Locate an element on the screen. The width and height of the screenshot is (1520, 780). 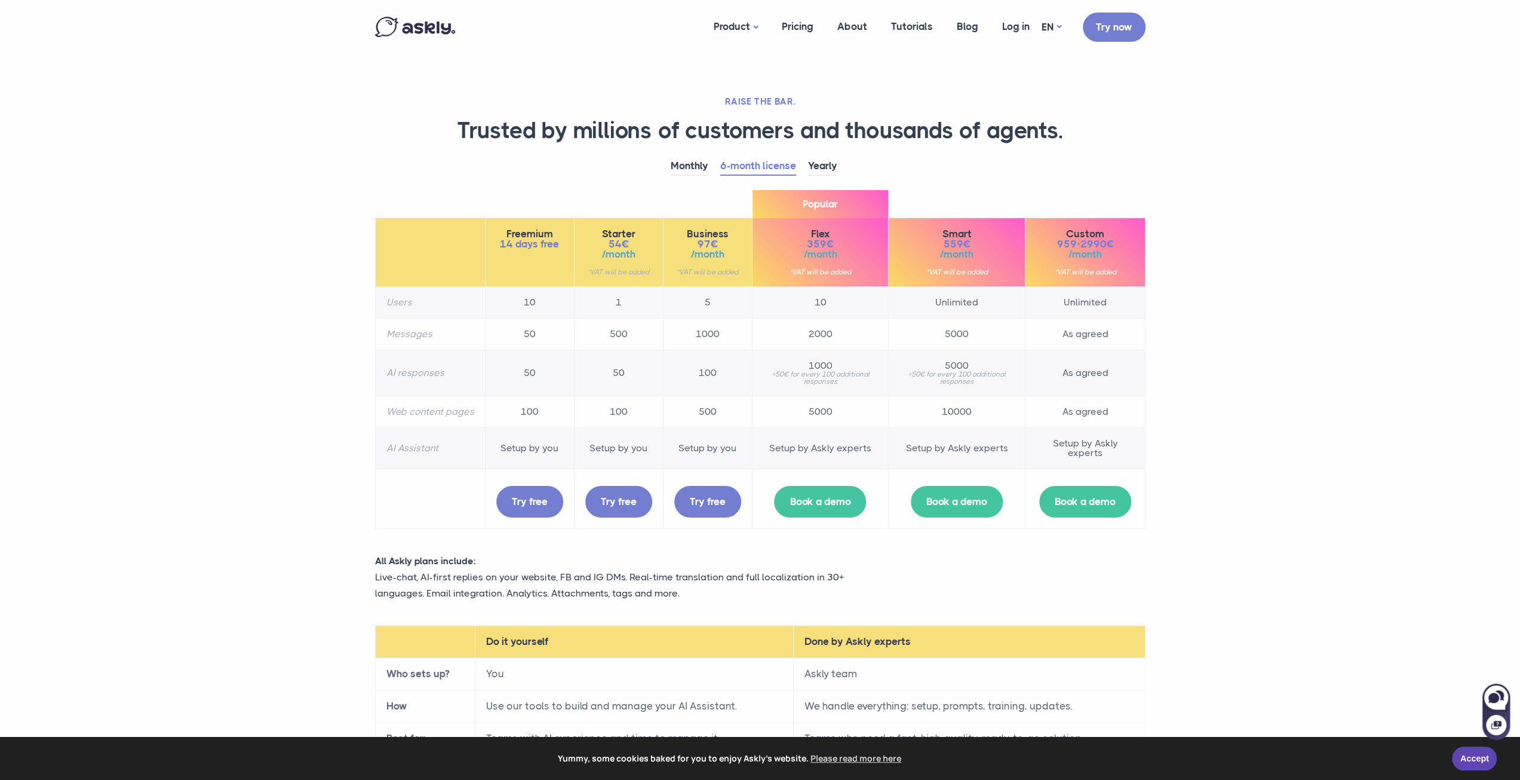
span: 1000 is located at coordinates (821, 366).